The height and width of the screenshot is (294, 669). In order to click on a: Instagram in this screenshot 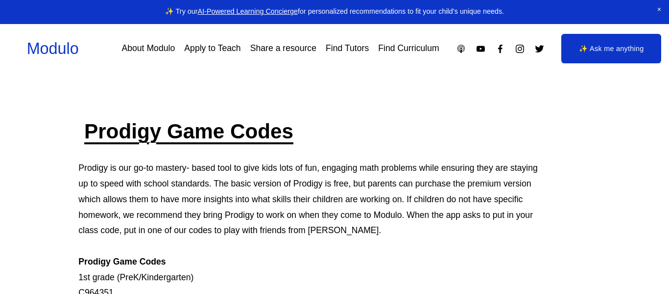, I will do `click(520, 49)`.